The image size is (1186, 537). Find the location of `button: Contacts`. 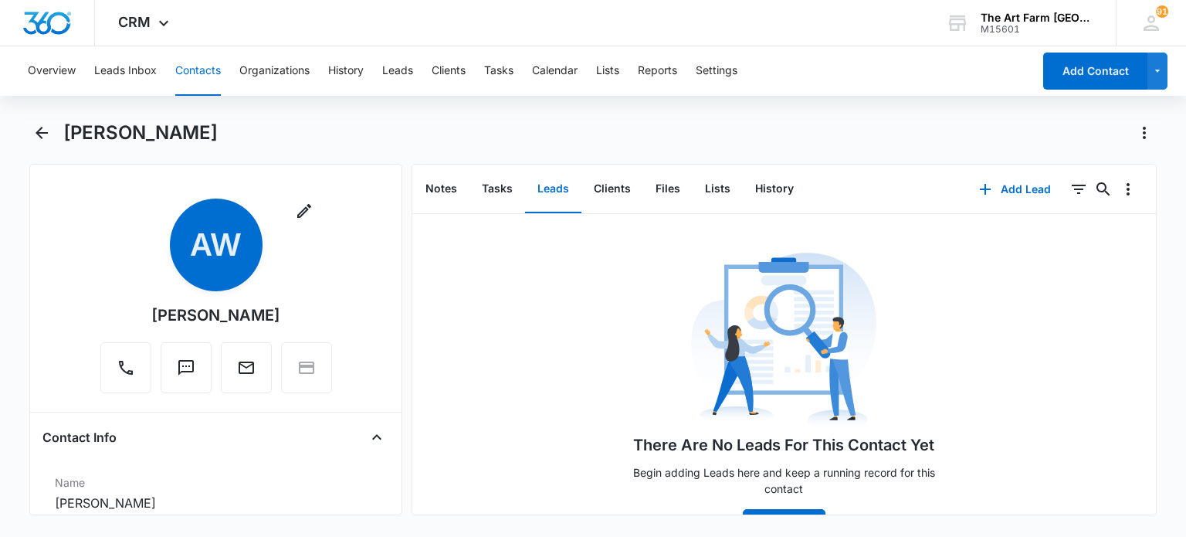

button: Contacts is located at coordinates (198, 71).